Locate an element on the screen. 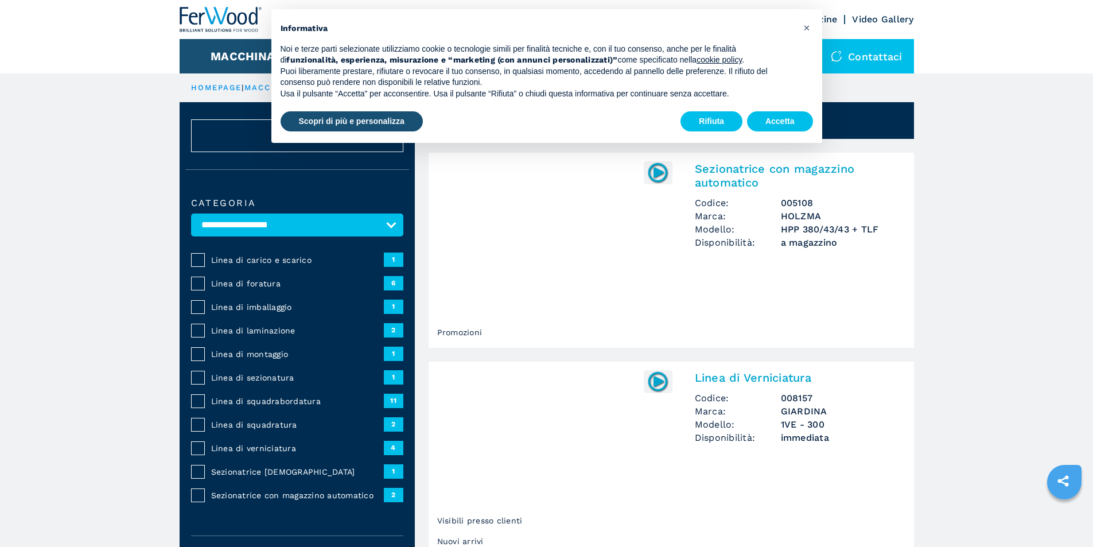  h3: 005108 is located at coordinates (841, 203).